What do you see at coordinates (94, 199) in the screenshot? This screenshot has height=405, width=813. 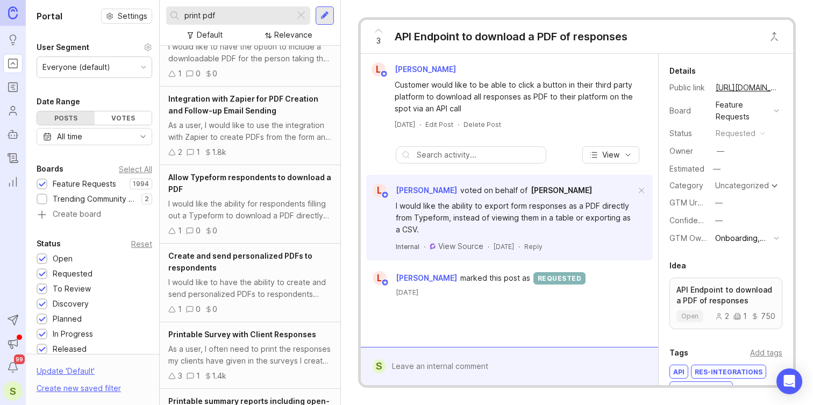 I see `div: Trending Community Topics` at bounding box center [94, 199].